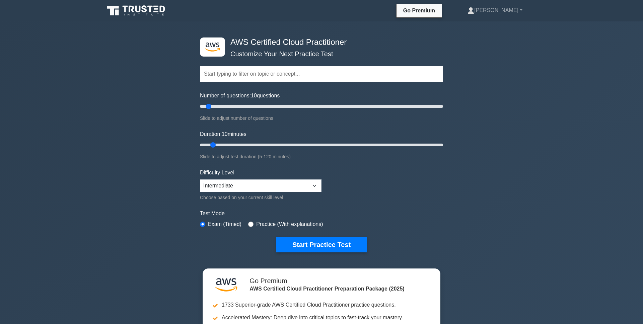 The image size is (643, 324). Describe the element at coordinates (217, 173) in the screenshot. I see `label: Difficulty Level` at that location.